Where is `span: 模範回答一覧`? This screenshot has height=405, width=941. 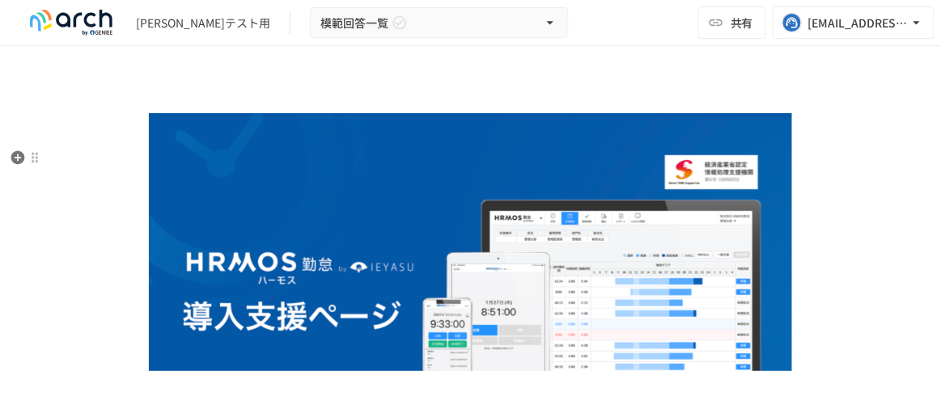
span: 模範回答一覧 is located at coordinates (354, 23).